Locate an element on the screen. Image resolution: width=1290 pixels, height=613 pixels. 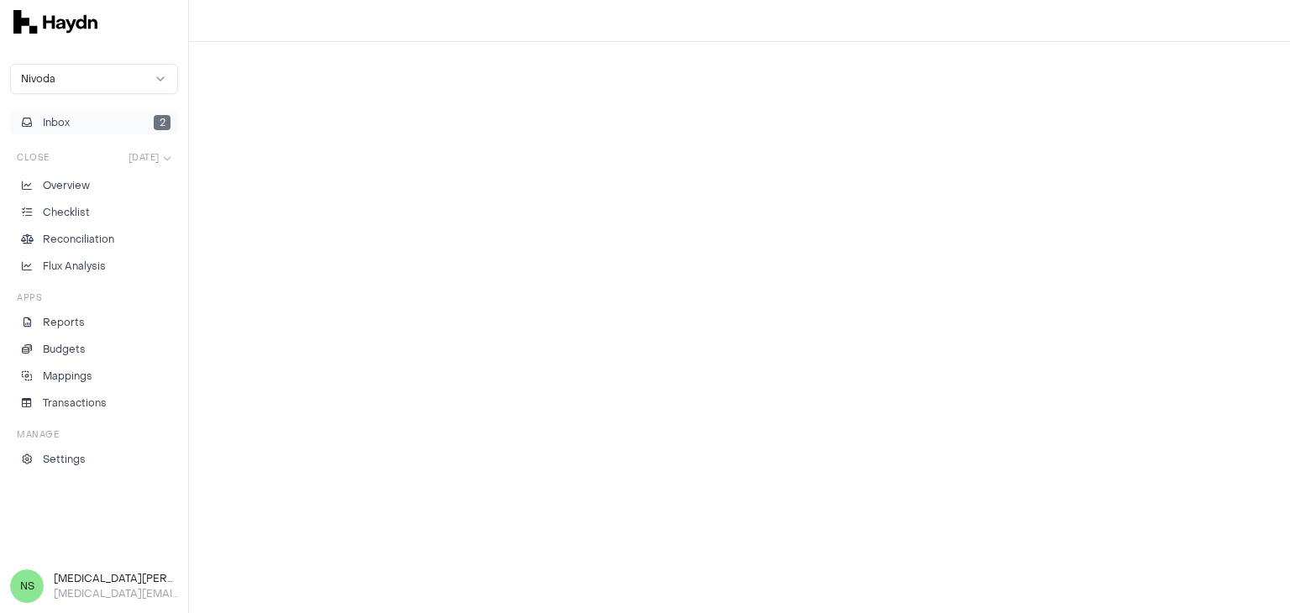
h3: Manage is located at coordinates (38, 434).